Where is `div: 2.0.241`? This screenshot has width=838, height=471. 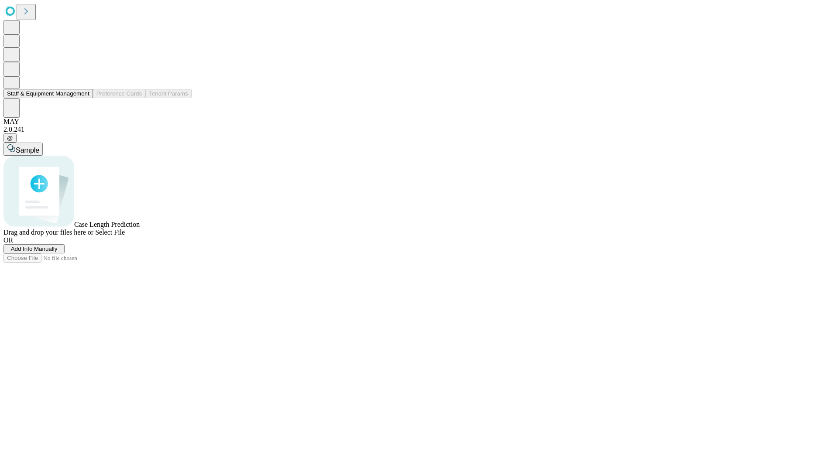
div: 2.0.241 is located at coordinates (419, 130).